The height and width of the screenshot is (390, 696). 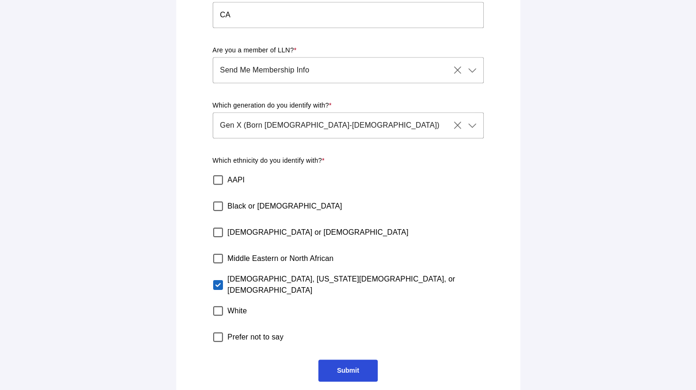 I want to click on p: Which generation do you identify with?, so click(x=348, y=106).